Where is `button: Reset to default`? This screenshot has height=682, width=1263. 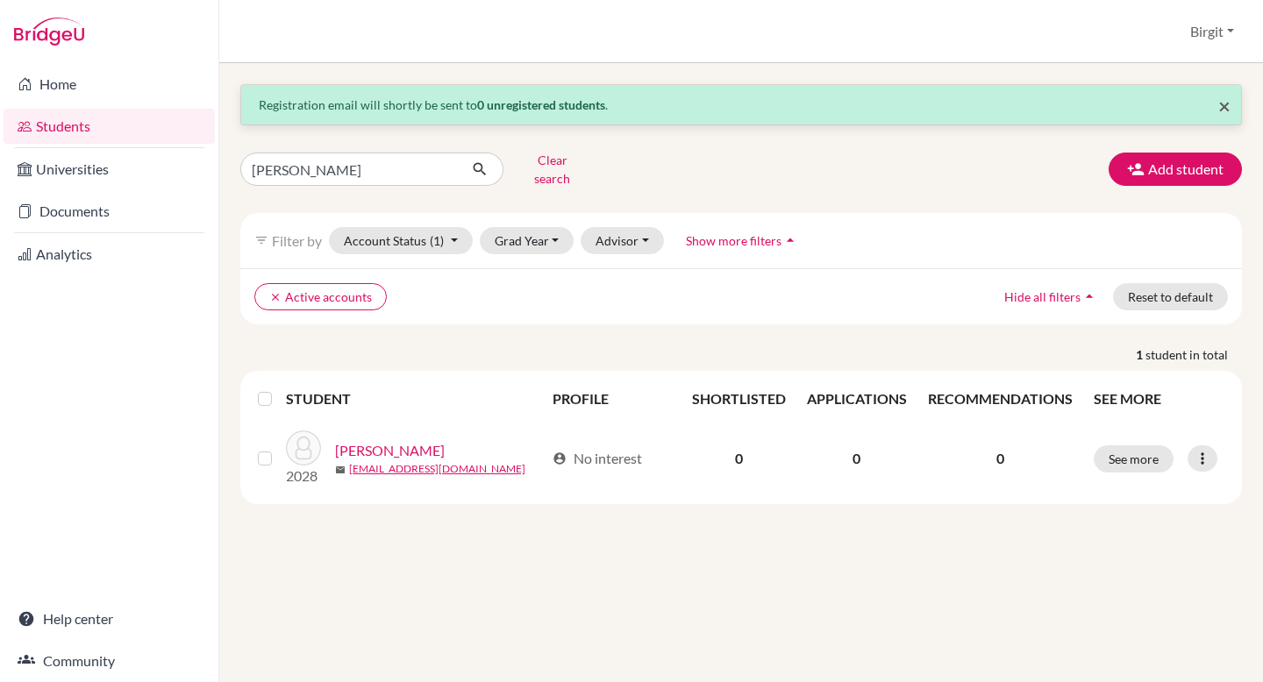
button: Reset to default is located at coordinates (1170, 296).